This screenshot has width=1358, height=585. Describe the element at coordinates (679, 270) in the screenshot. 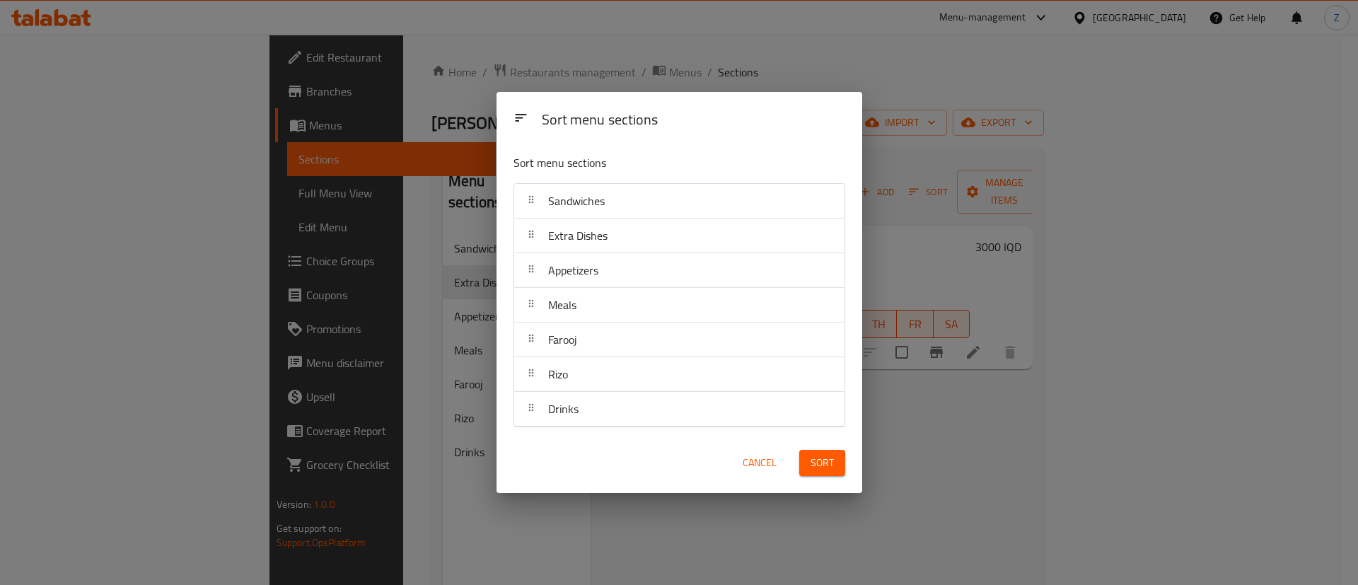

I see `div: Appetizers` at that location.